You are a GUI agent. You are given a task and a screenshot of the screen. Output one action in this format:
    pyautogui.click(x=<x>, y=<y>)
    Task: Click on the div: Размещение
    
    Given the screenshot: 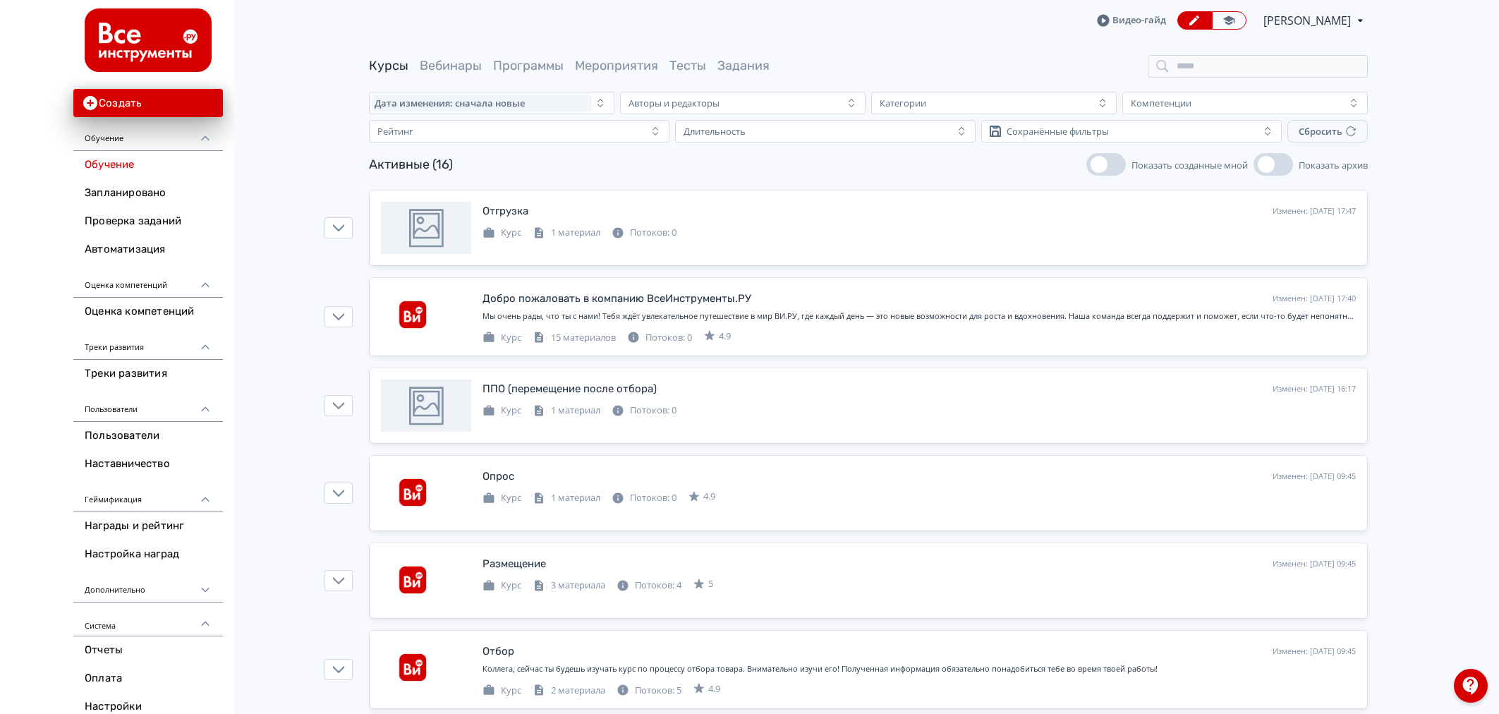 What is the action you would take?
    pyautogui.click(x=514, y=564)
    